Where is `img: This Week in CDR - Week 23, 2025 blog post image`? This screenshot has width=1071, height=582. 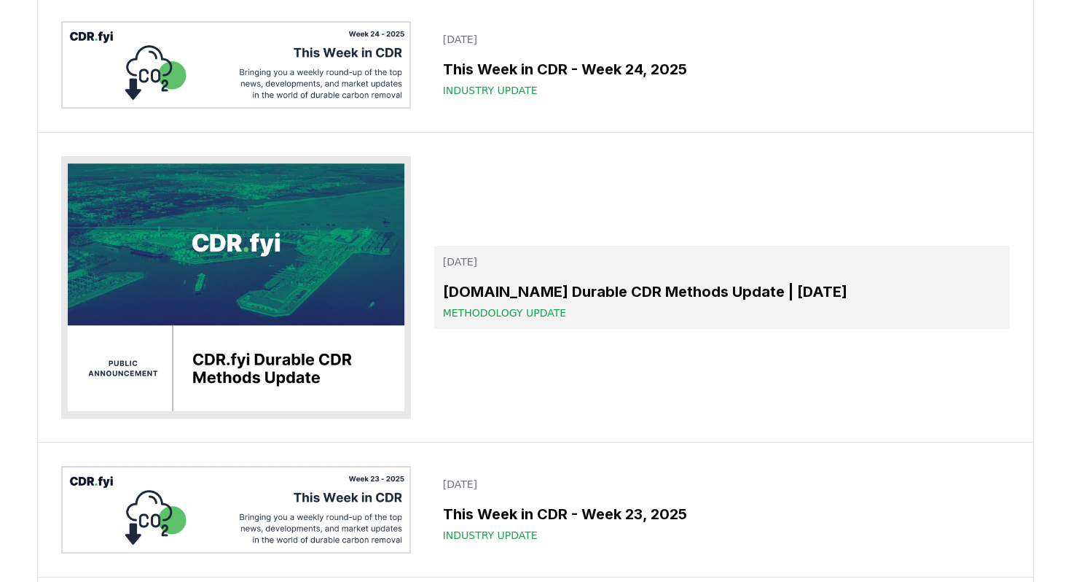 img: This Week in CDR - Week 23, 2025 blog post image is located at coordinates (236, 509).